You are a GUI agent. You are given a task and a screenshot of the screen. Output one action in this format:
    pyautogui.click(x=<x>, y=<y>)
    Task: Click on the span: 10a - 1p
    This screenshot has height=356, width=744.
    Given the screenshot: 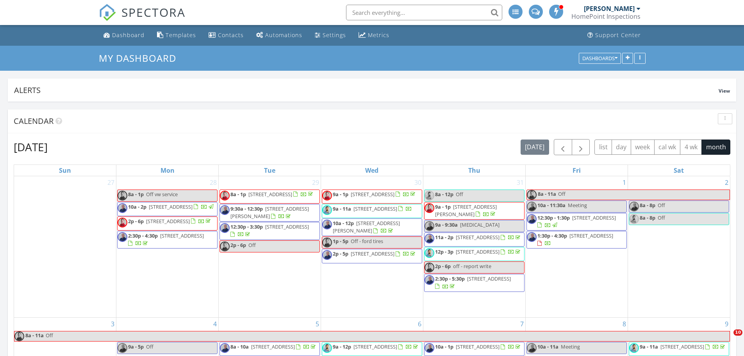 What is the action you would take?
    pyautogui.click(x=444, y=347)
    